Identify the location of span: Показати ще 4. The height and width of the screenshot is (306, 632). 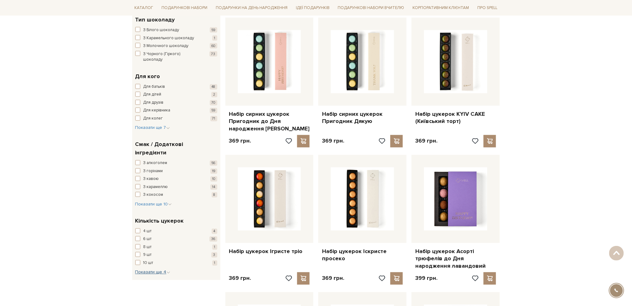
(153, 272).